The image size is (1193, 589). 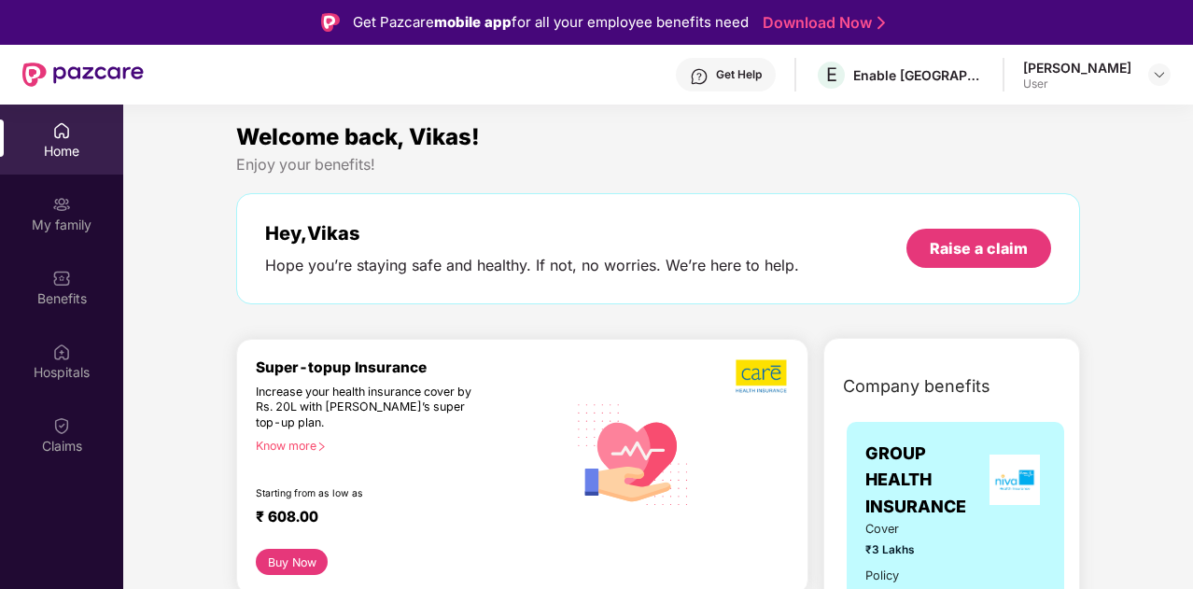 I want to click on img: Stroke, so click(x=881, y=22).